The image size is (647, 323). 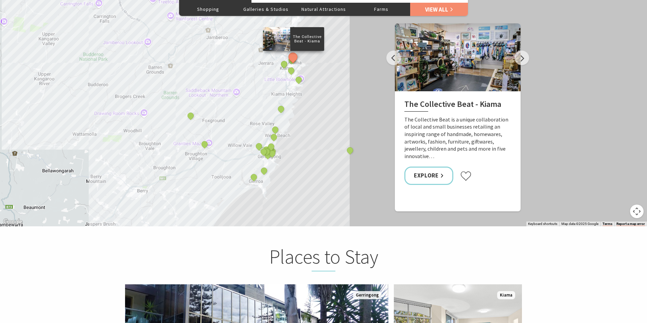 I want to click on a: Click to see this area on Google Maps, so click(x=13, y=222).